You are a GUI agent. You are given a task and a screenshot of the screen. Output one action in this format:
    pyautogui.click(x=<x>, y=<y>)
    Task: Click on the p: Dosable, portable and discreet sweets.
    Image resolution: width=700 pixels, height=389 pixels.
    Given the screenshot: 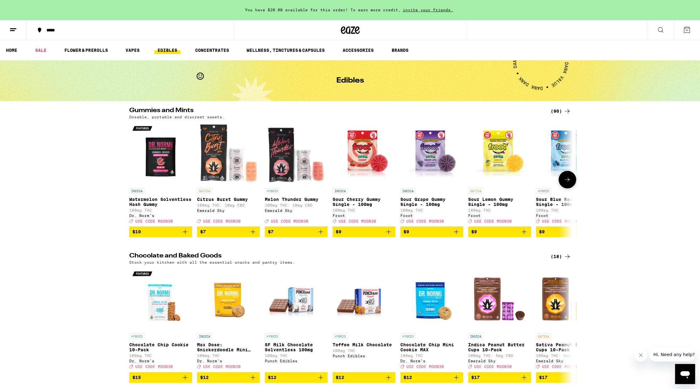 What is the action you would take?
    pyautogui.click(x=177, y=117)
    